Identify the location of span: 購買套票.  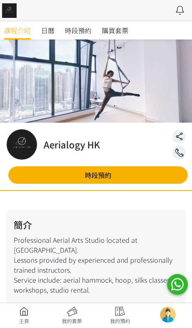
(115, 30).